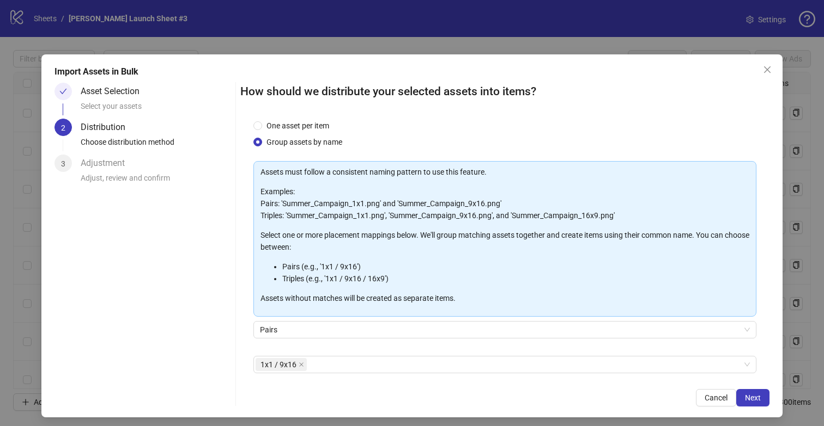 The image size is (824, 426). What do you see at coordinates (412, 72) in the screenshot?
I see `div: Import Assets in Bulk` at bounding box center [412, 72].